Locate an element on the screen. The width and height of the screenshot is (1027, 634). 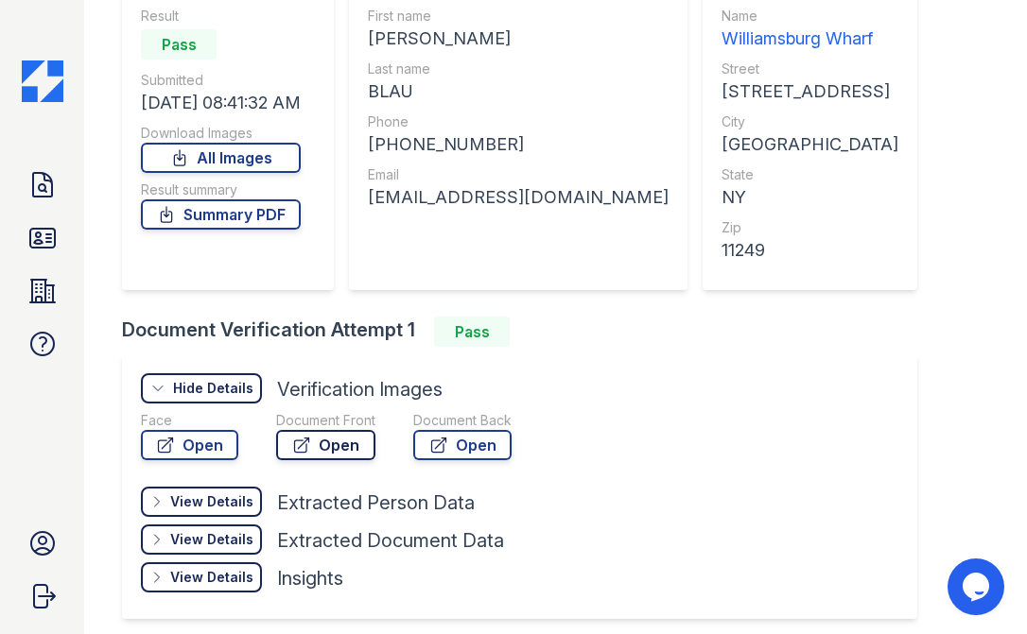
a: Summary PDF is located at coordinates (220, 215).